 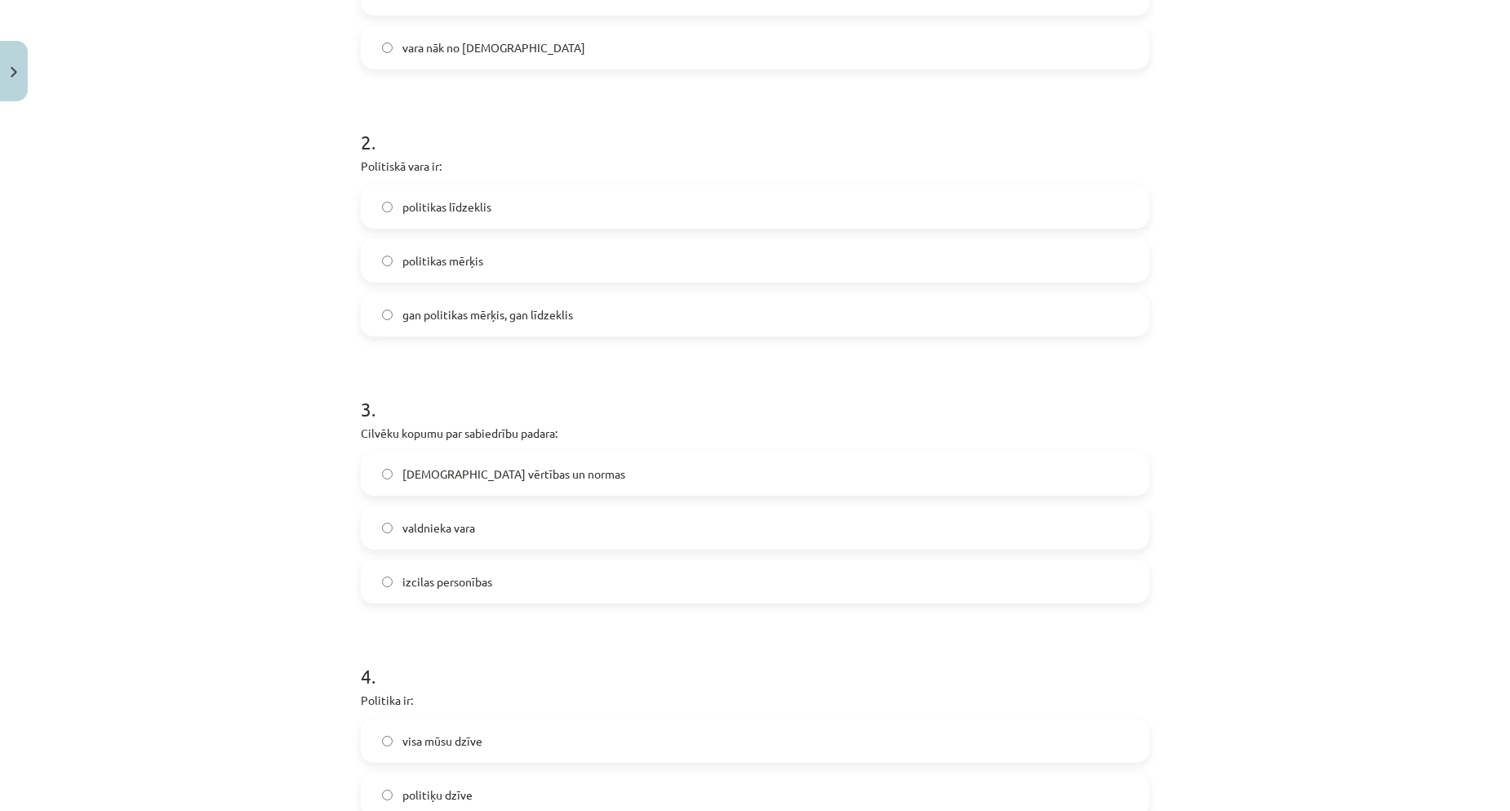 What do you see at coordinates (487, 314) in the screenshot?
I see `span: gan politikas mērķis, gan līdzeklis` at bounding box center [487, 314].